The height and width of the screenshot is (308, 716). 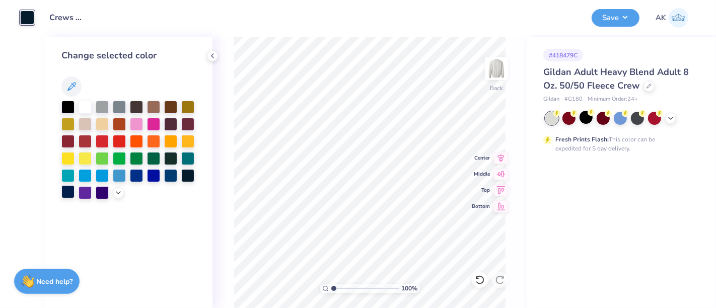 I want to click on img: Ananaya Kapoor, so click(x=678, y=18).